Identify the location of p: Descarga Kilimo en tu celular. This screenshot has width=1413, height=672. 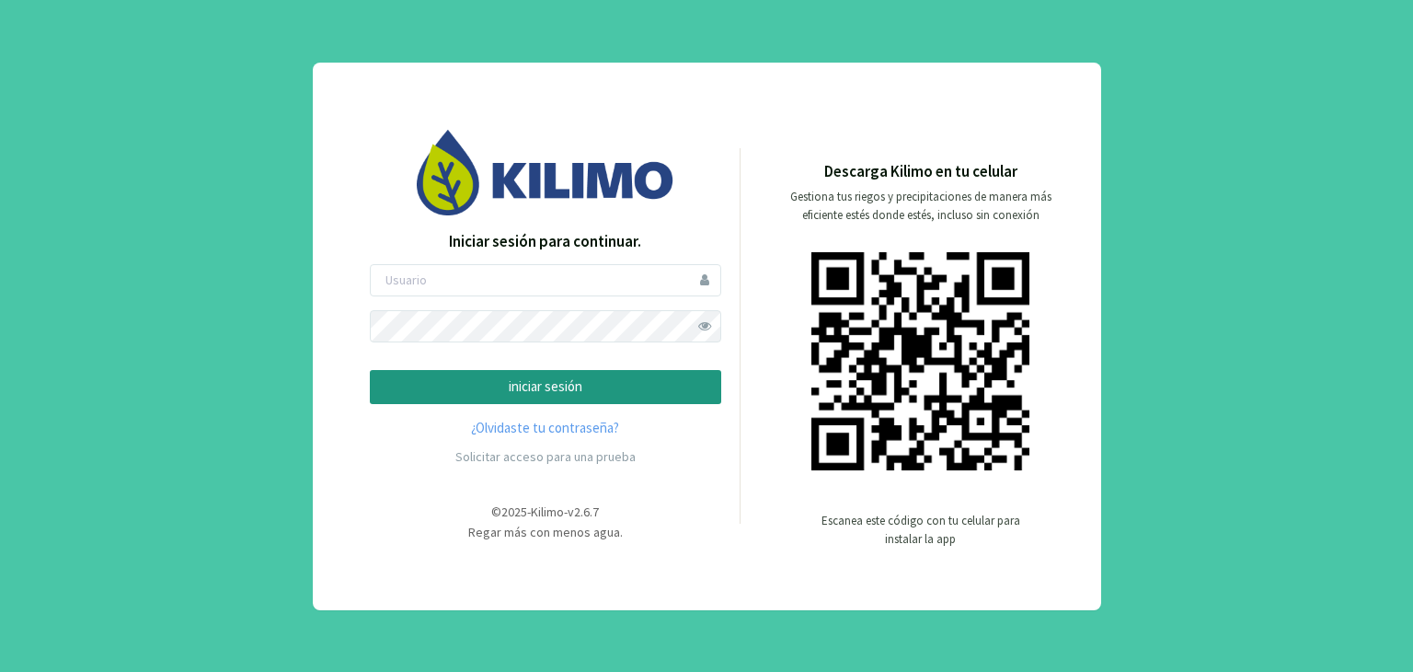
(921, 172).